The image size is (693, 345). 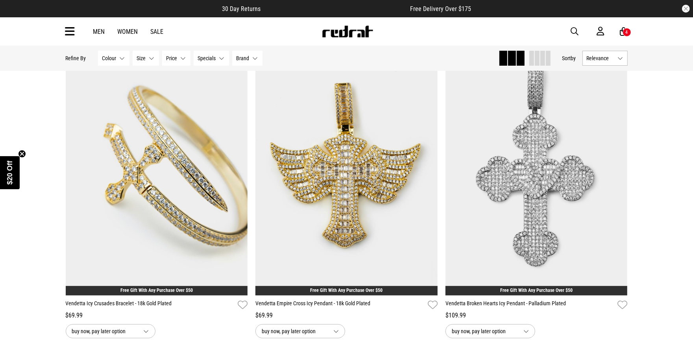 What do you see at coordinates (157, 31) in the screenshot?
I see `a: Sale` at bounding box center [157, 31].